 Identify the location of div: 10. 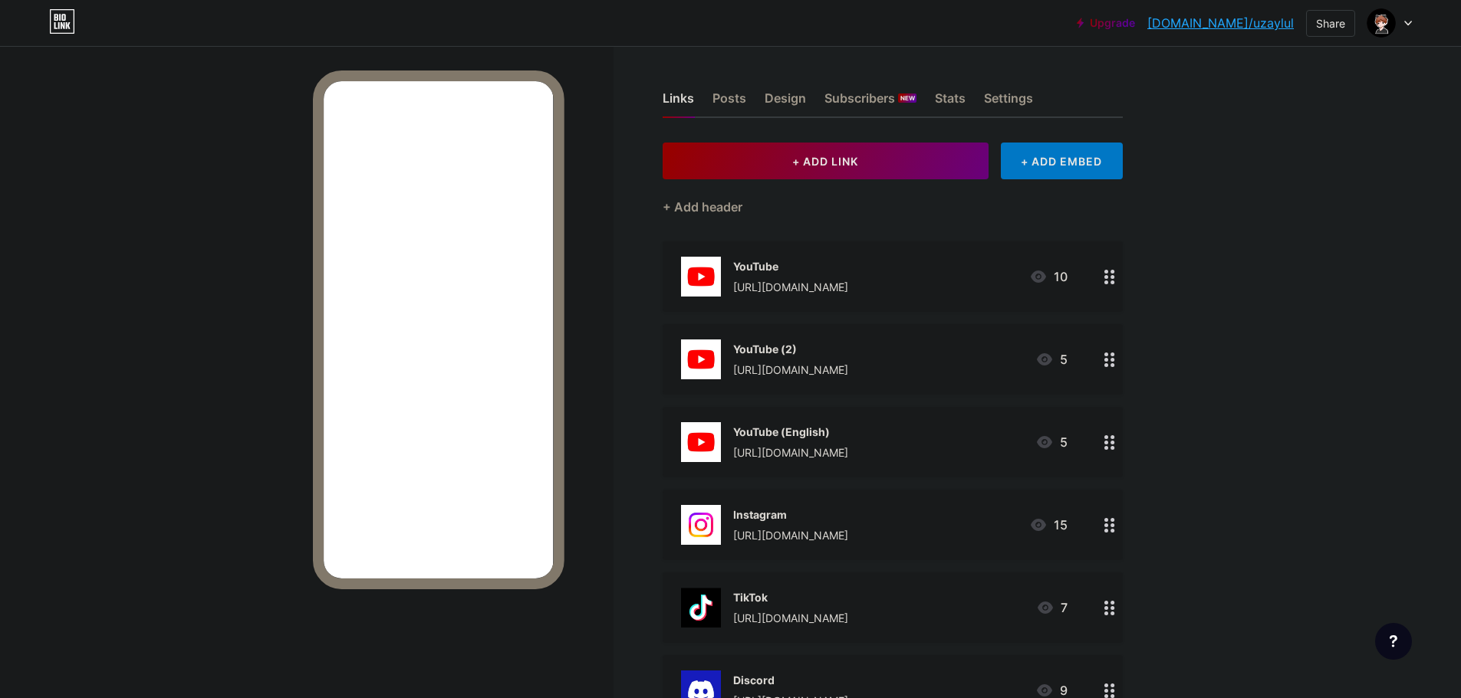
(1048, 277).